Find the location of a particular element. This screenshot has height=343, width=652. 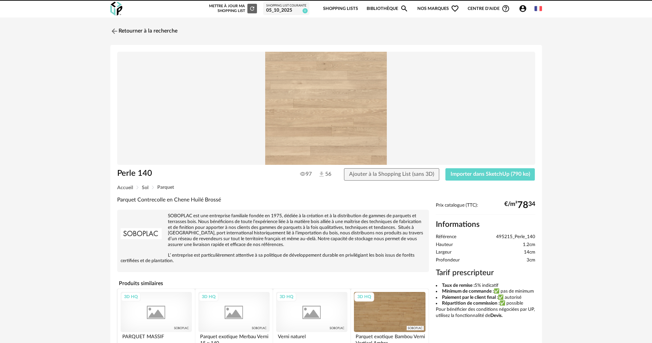

span: Magnify icon is located at coordinates (405, 9).